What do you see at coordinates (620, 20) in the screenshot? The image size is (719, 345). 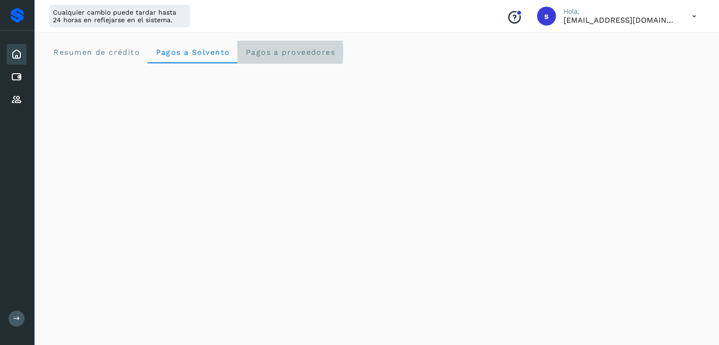 I see `p: selma@enviopack.com` at bounding box center [620, 20].